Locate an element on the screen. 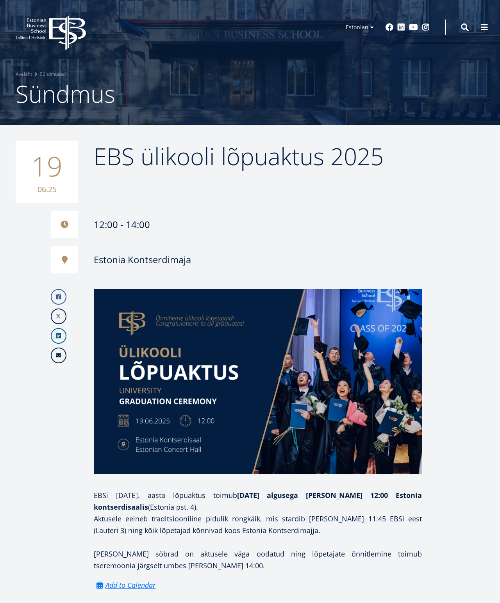 This screenshot has height=603, width=500. a: Instagram is located at coordinates (425, 27).